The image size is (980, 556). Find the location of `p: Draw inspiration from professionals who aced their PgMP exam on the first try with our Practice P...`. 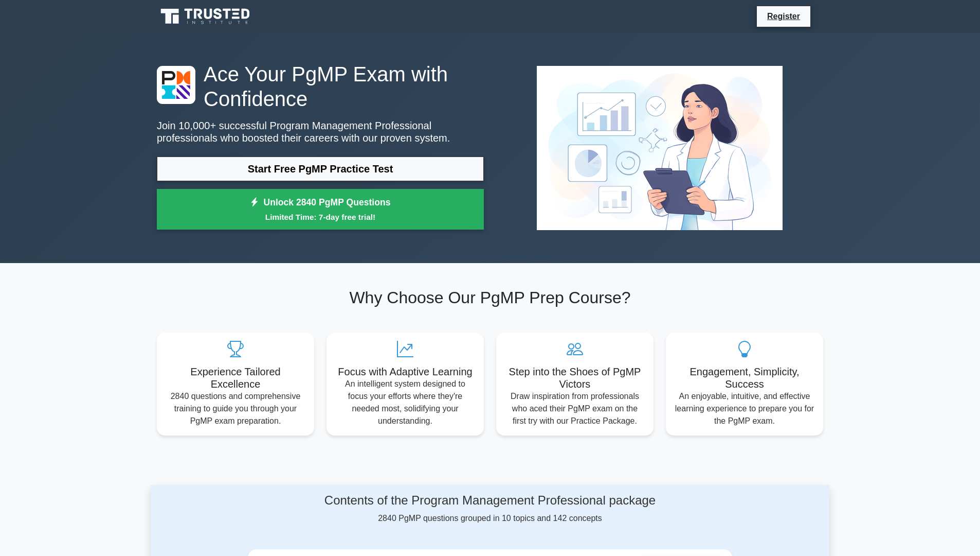

p: Draw inspiration from professionals who aced their PgMP exam on the first try with our Practice P... is located at coordinates (575, 408).